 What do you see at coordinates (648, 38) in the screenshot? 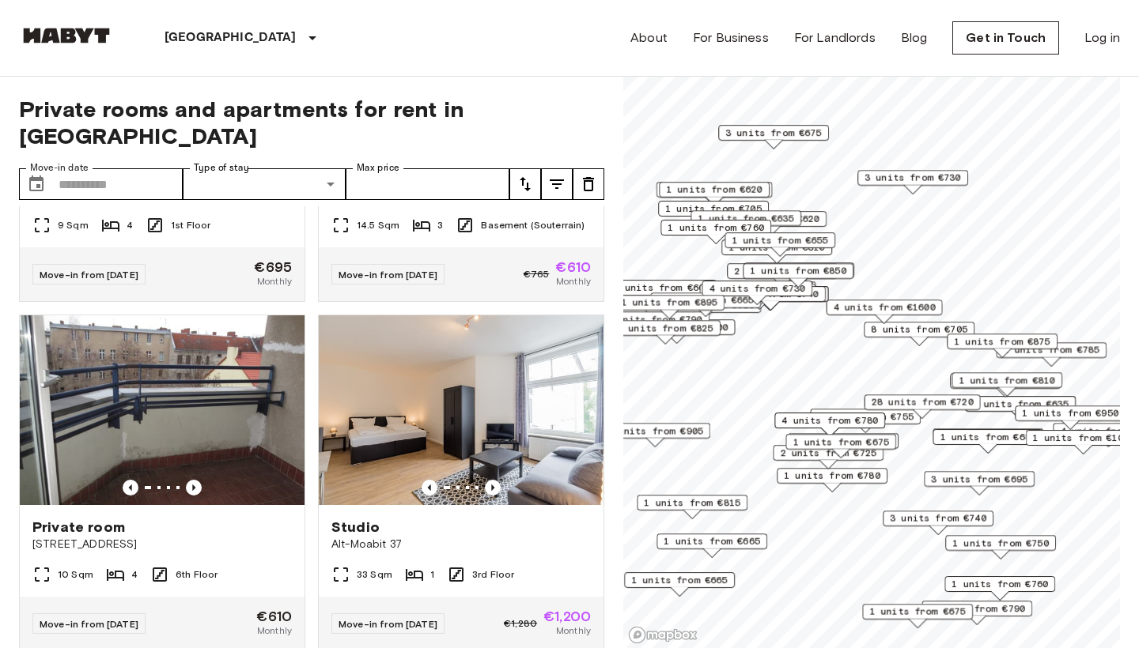
I see `a: About` at bounding box center [648, 38].